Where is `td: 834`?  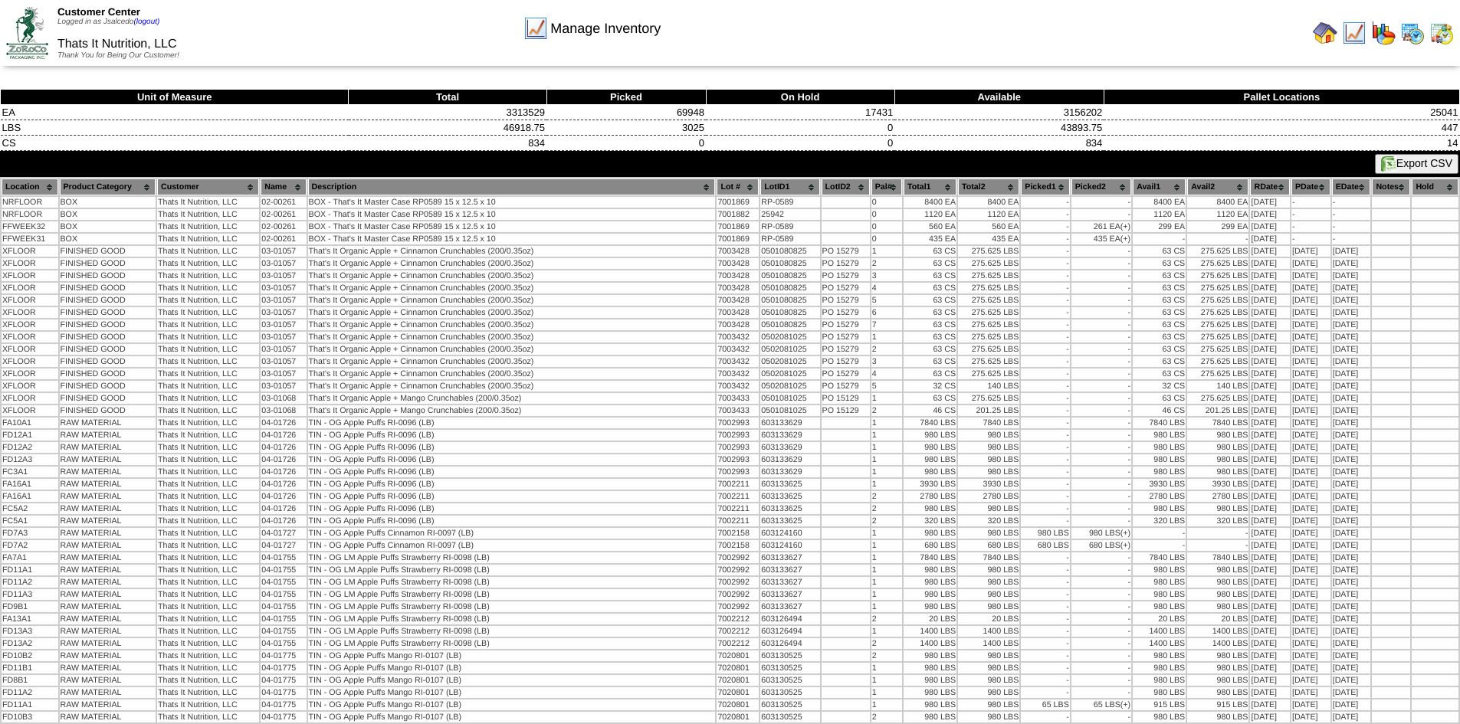
td: 834 is located at coordinates (998, 143).